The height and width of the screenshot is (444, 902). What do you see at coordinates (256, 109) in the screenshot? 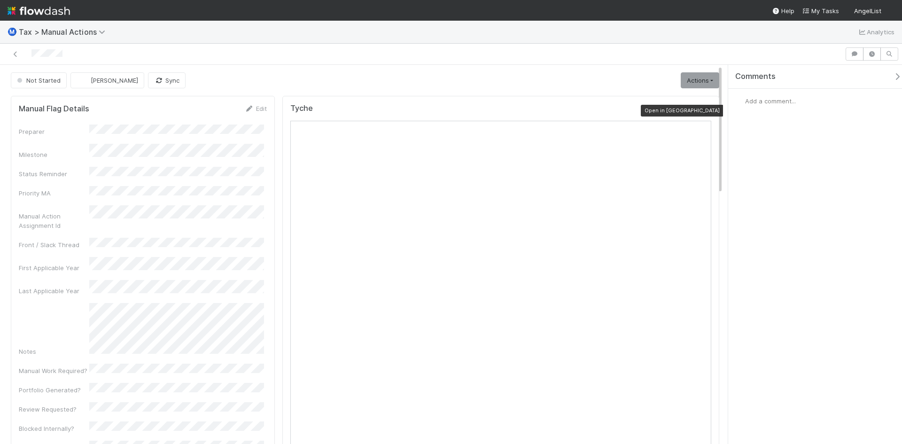
I see `a: Edit` at bounding box center [256, 109].